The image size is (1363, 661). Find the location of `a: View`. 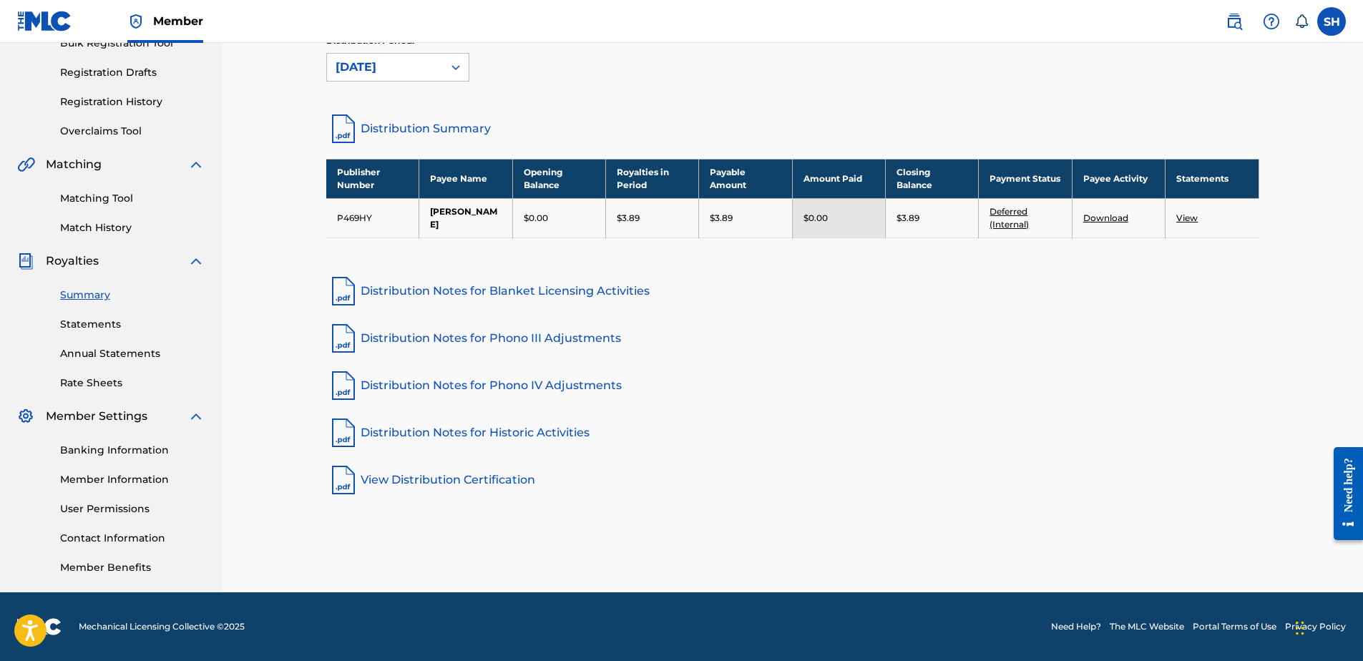

a: View is located at coordinates (1187, 217).